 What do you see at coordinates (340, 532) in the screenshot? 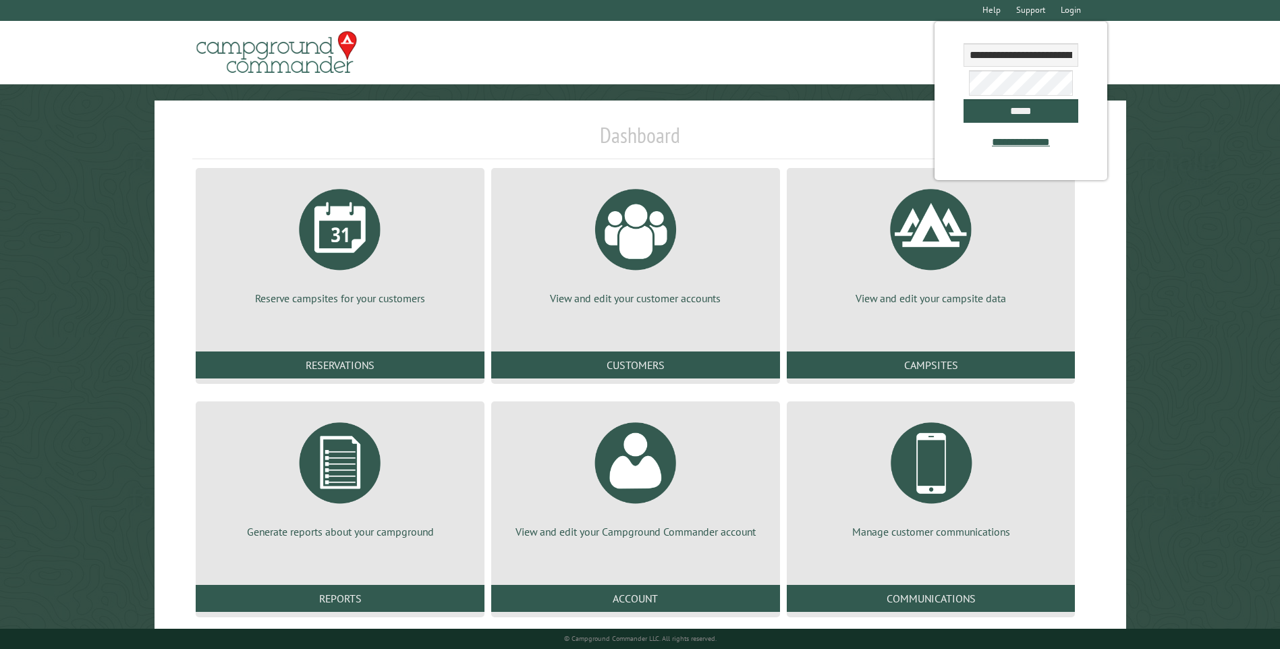
I see `p: Generate reports about your campground` at bounding box center [340, 532].